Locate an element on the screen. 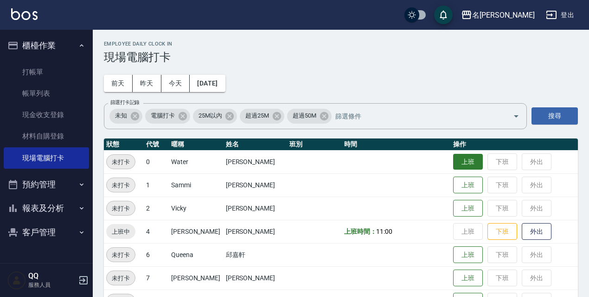 The height and width of the screenshot is (297, 589). button: 今天 is located at coordinates (176, 83).